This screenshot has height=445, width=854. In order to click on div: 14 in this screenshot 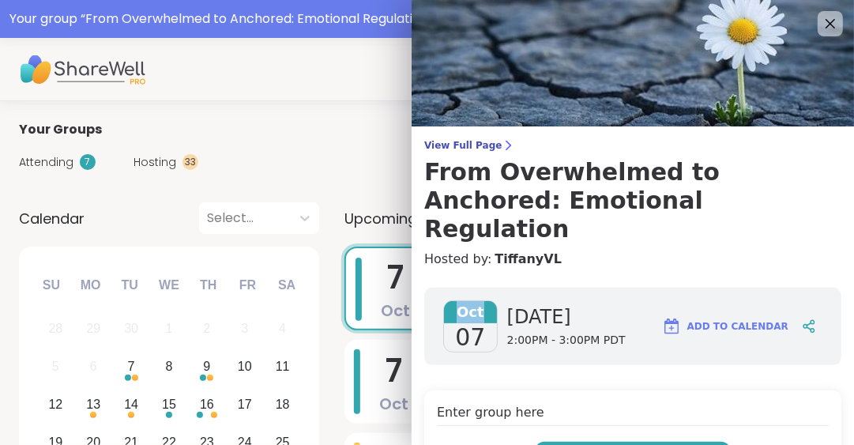, I will do `click(131, 404)`.